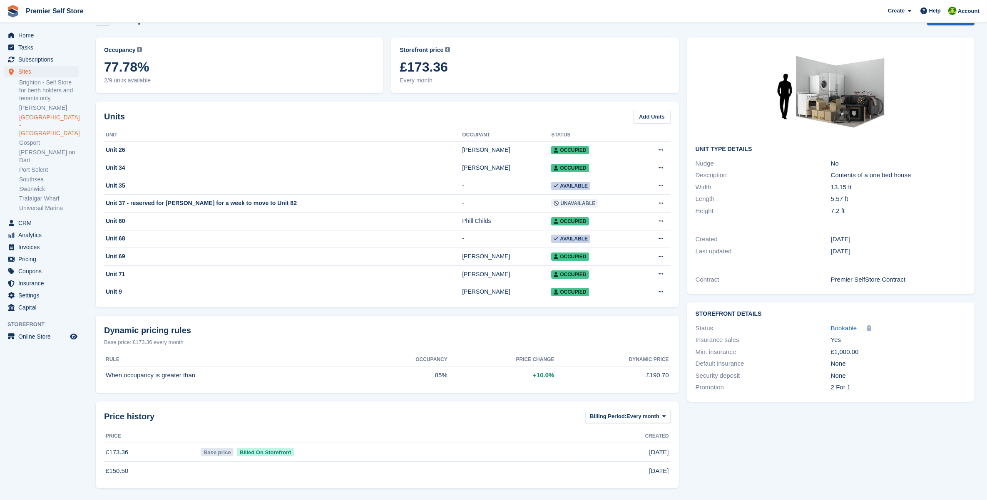 This screenshot has width=987, height=500. What do you see at coordinates (898, 199) in the screenshot?
I see `div: 5.57 ft` at bounding box center [898, 199].